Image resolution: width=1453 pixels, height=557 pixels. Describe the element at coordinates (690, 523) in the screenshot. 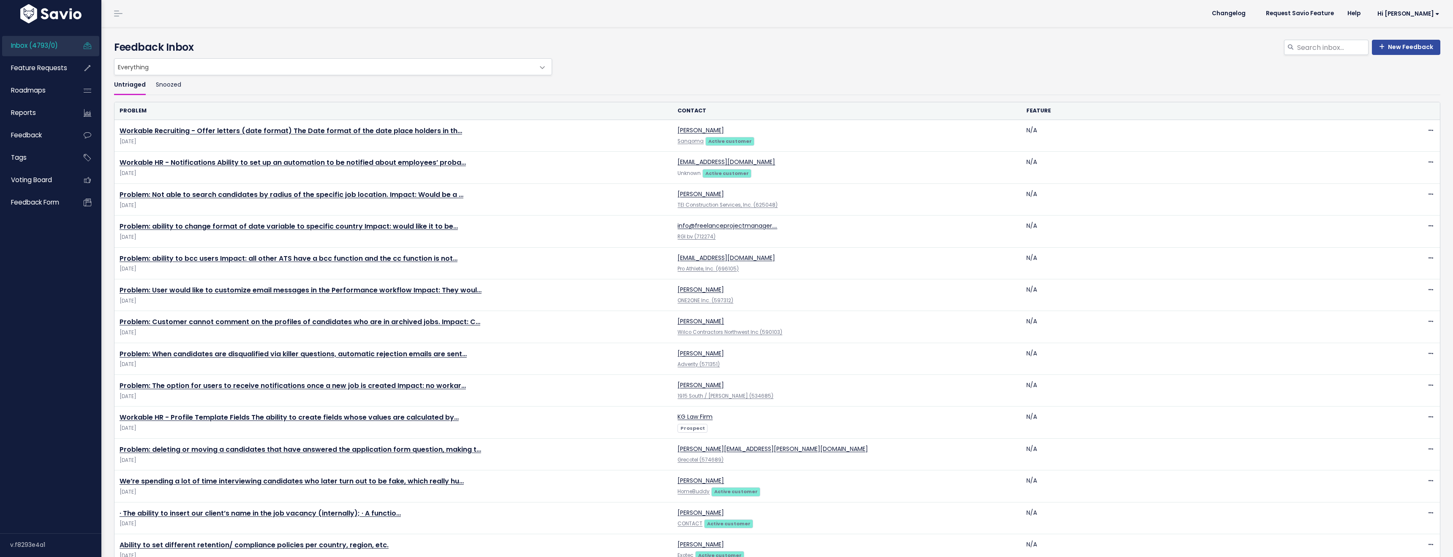

I see `a: CONTACT` at that location.